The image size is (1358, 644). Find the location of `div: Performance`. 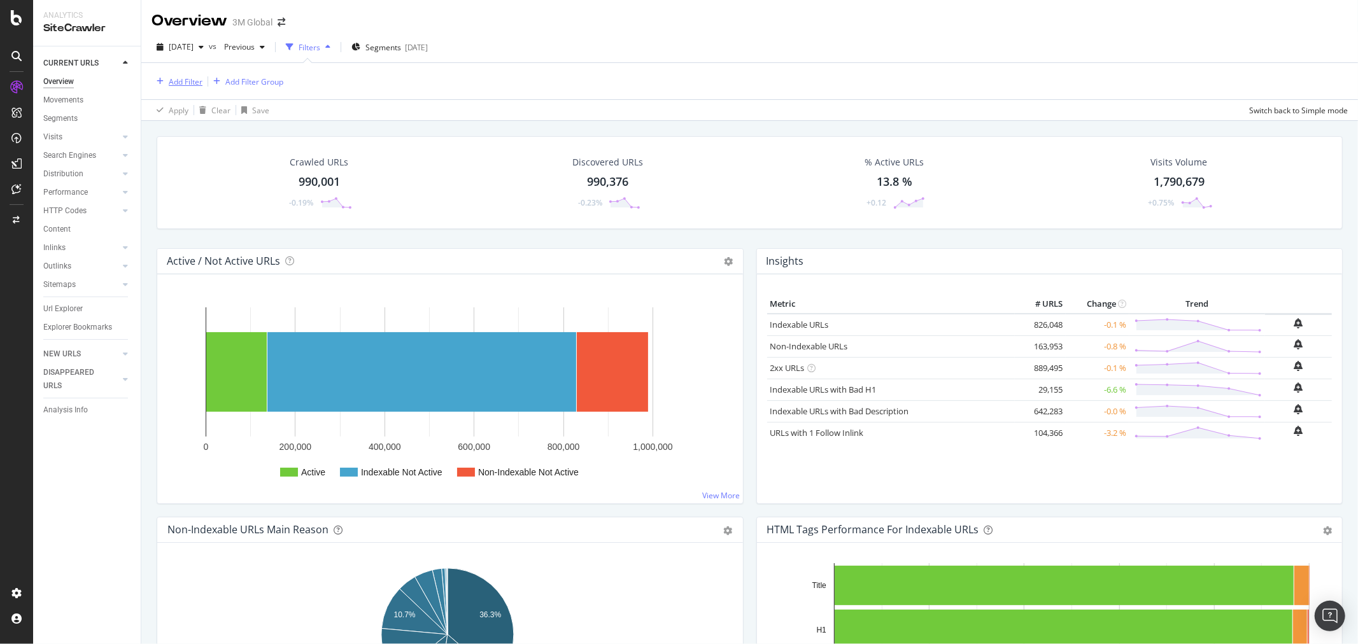

div: Performance is located at coordinates (66, 192).